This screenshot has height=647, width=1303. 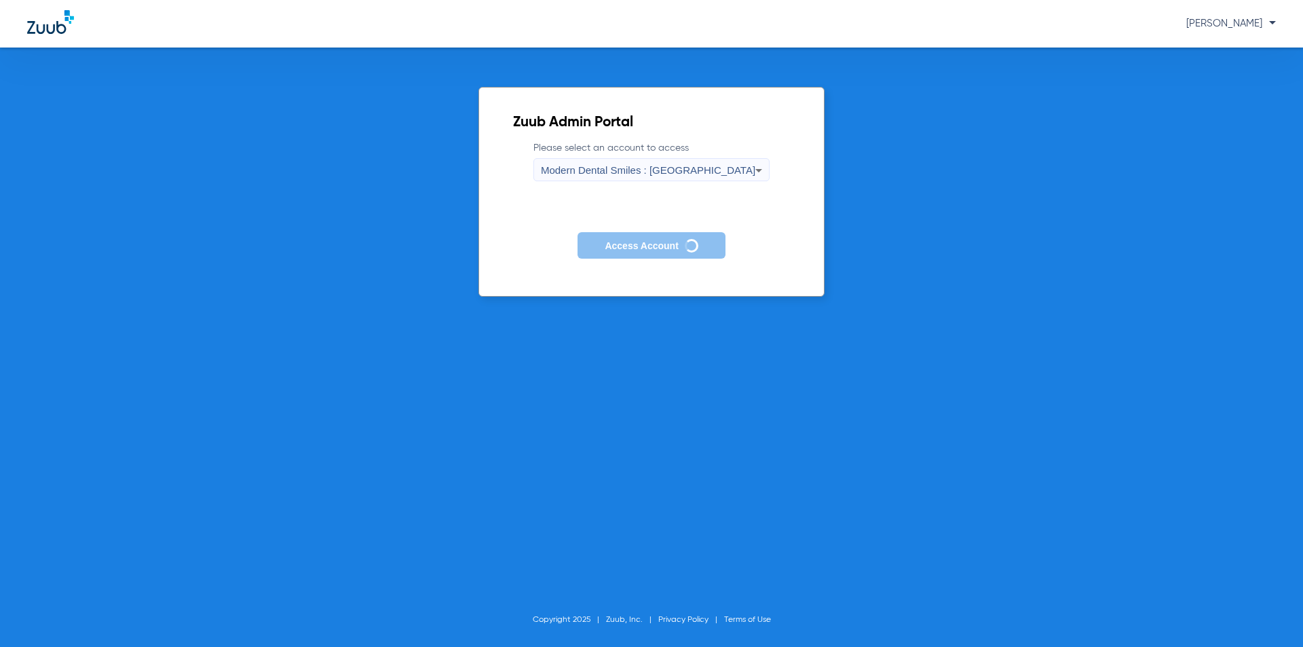 I want to click on span: Access Account, so click(x=641, y=246).